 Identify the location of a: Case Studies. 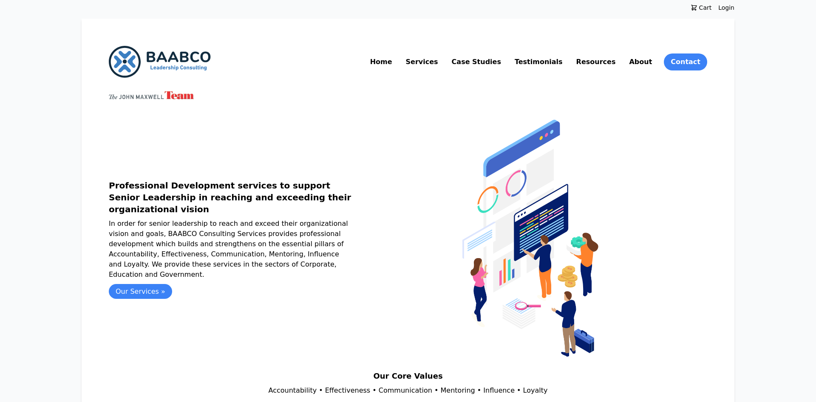
(476, 62).